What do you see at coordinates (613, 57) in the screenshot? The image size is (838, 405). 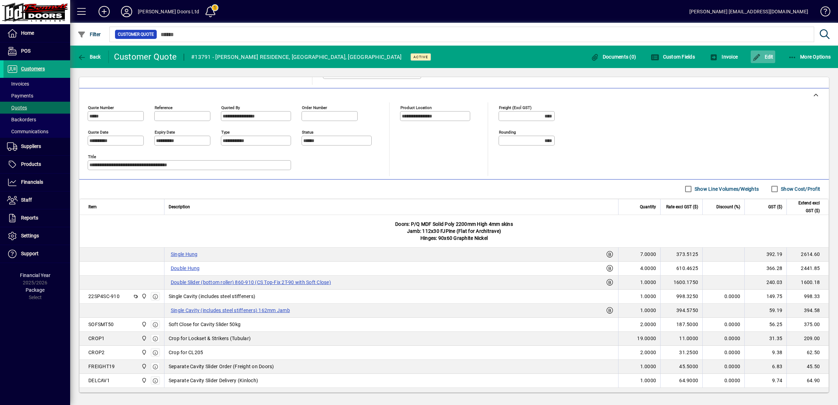 I see `button: Documents (0)` at bounding box center [613, 57].